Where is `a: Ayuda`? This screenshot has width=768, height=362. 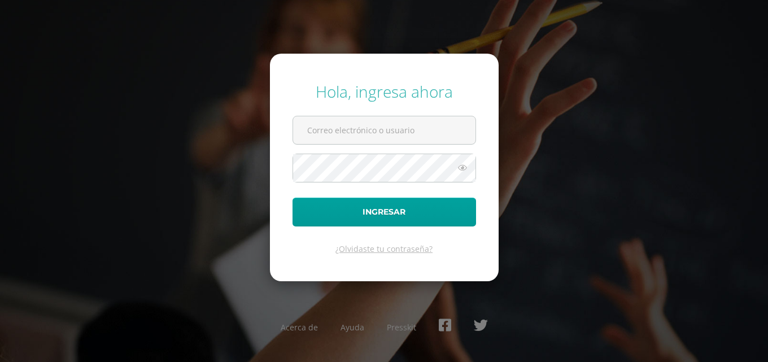
a: Ayuda is located at coordinates (352, 327).